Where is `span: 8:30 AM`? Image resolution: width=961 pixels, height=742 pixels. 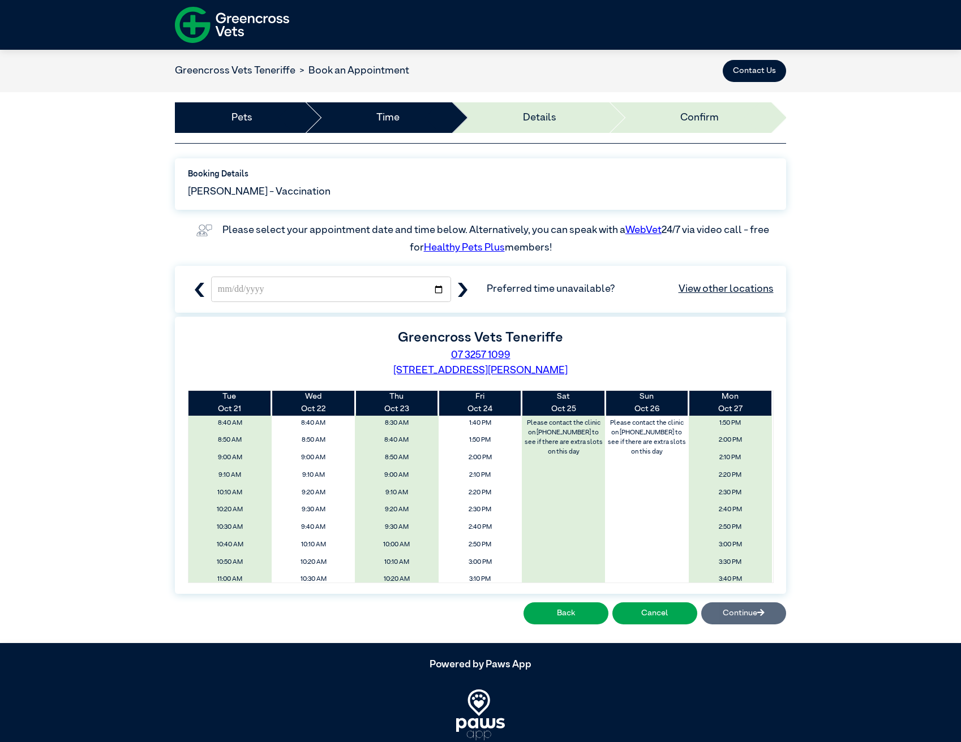 span: 8:30 AM is located at coordinates (396, 423).